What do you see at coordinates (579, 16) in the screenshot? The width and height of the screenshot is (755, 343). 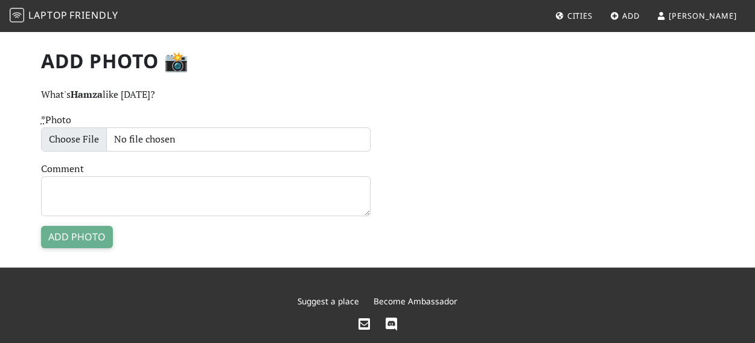 I see `span: Cities` at bounding box center [579, 16].